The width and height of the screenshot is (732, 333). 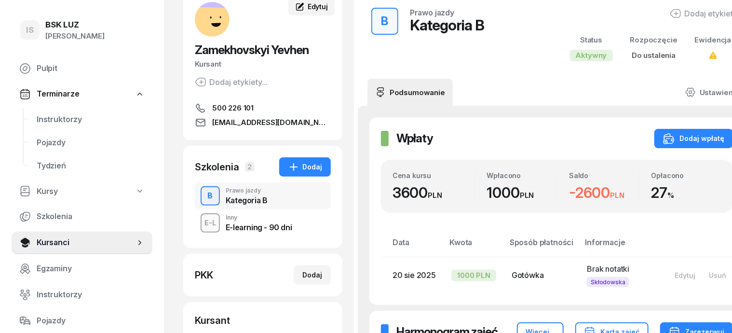 I want to click on div: Dodaj wpłatę, so click(x=693, y=138).